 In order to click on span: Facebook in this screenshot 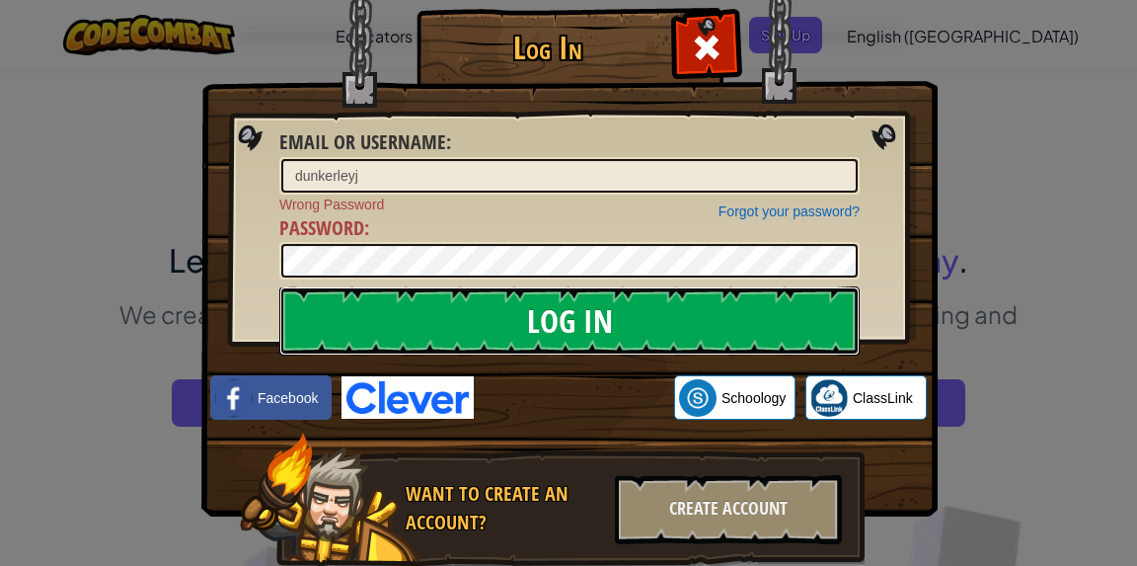, I will do `click(287, 398)`.